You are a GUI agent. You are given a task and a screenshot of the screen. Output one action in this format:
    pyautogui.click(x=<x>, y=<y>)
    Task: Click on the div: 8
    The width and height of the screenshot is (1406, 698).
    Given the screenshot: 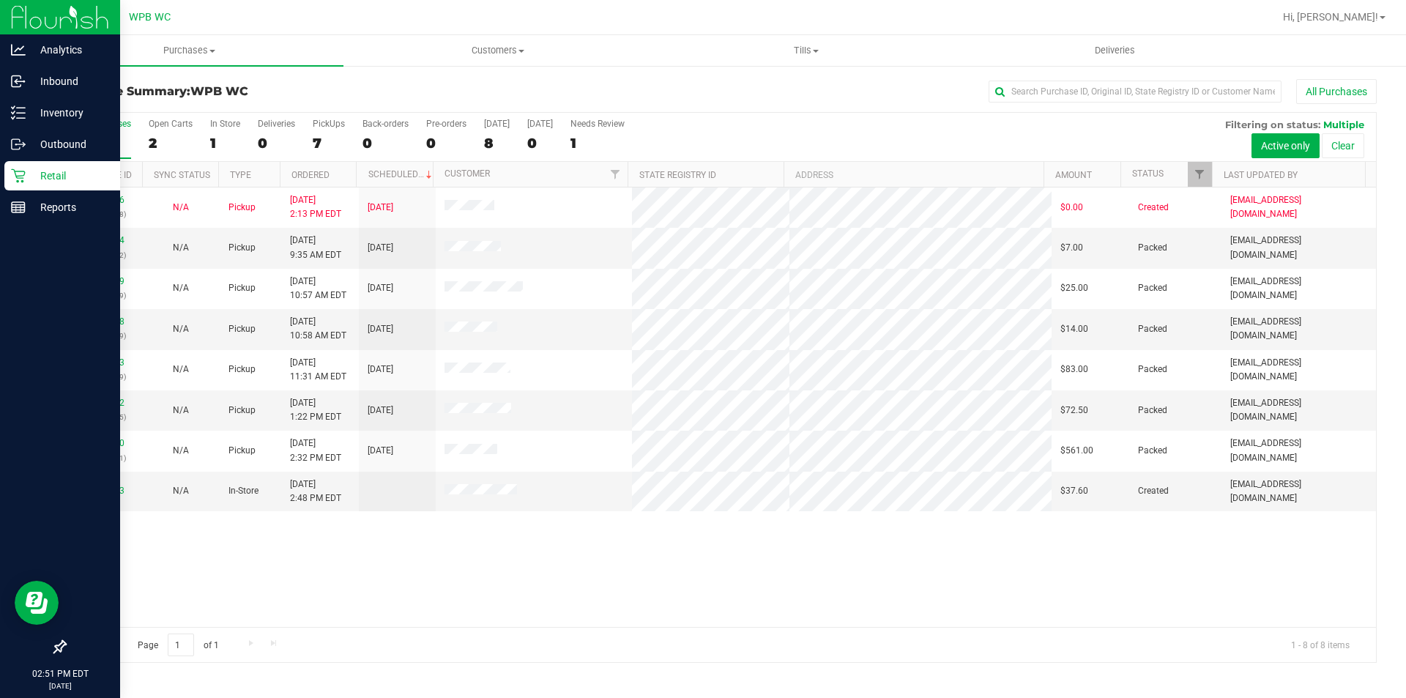 What is the action you would take?
    pyautogui.click(x=496, y=143)
    